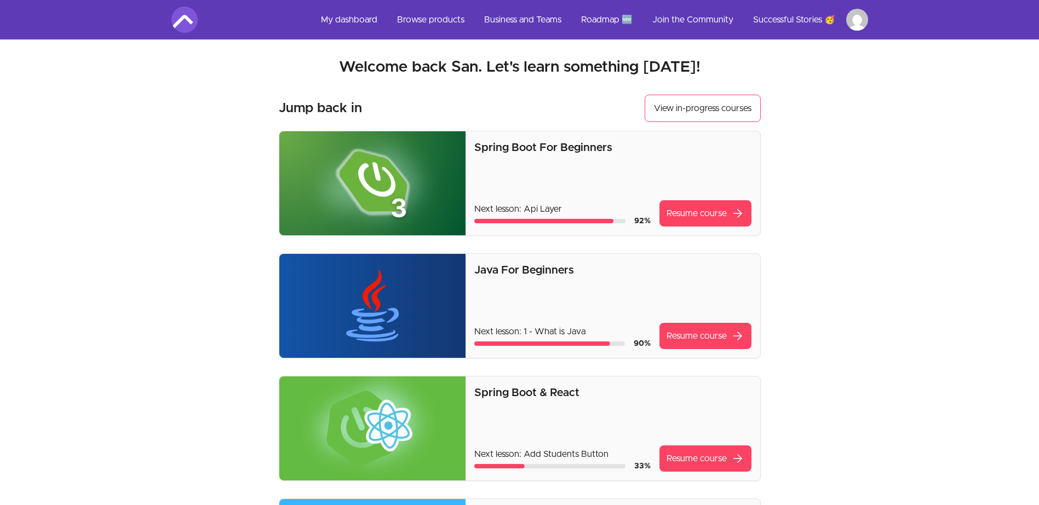  Describe the element at coordinates (642, 344) in the screenshot. I see `span: 90 %` at that location.